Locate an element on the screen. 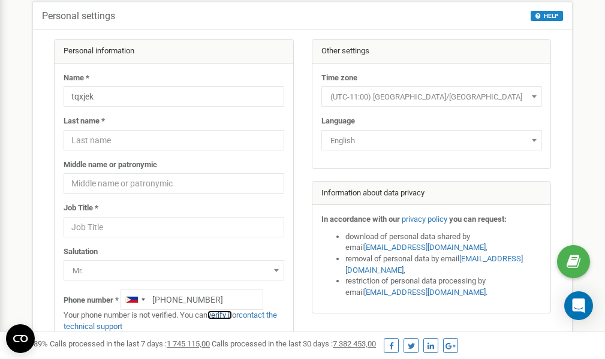  input: +1-800-555-55-55 is located at coordinates (192, 300).